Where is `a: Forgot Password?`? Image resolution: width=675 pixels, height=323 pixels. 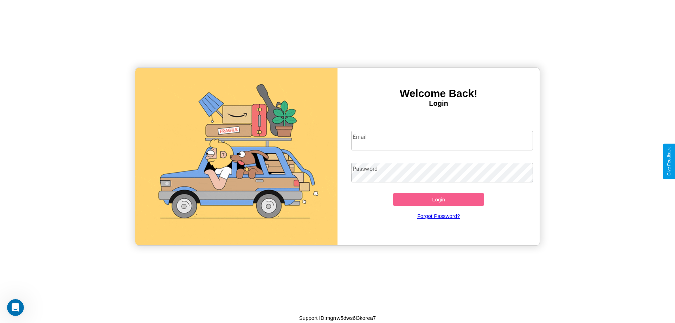
a: Forgot Password? is located at coordinates (439, 216).